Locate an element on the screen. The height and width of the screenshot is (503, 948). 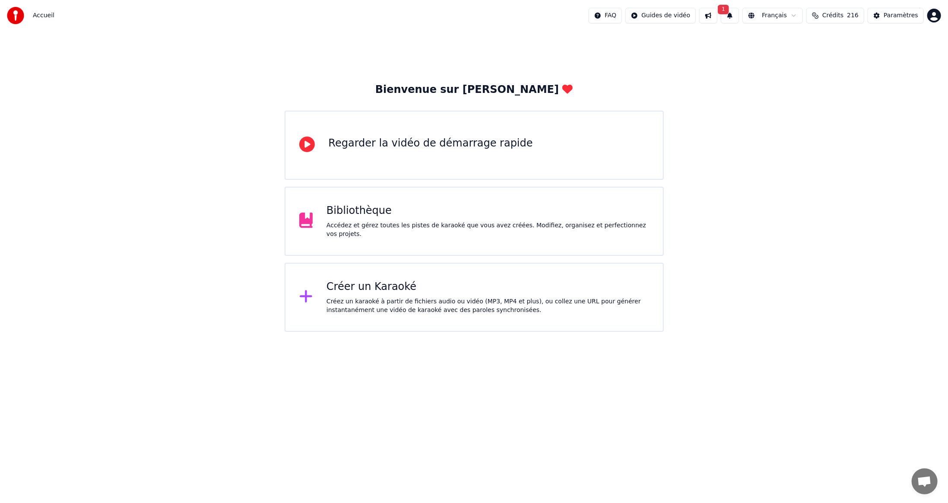
span: Crédits is located at coordinates (833, 16).